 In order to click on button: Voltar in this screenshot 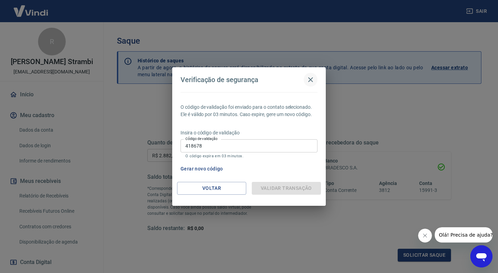, I will do `click(212, 188)`.